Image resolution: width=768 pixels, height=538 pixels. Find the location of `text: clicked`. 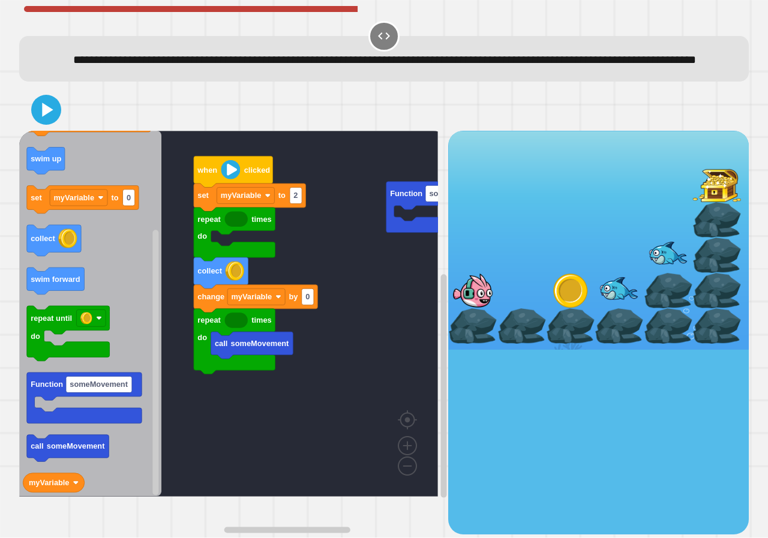

text: clicked is located at coordinates (257, 170).